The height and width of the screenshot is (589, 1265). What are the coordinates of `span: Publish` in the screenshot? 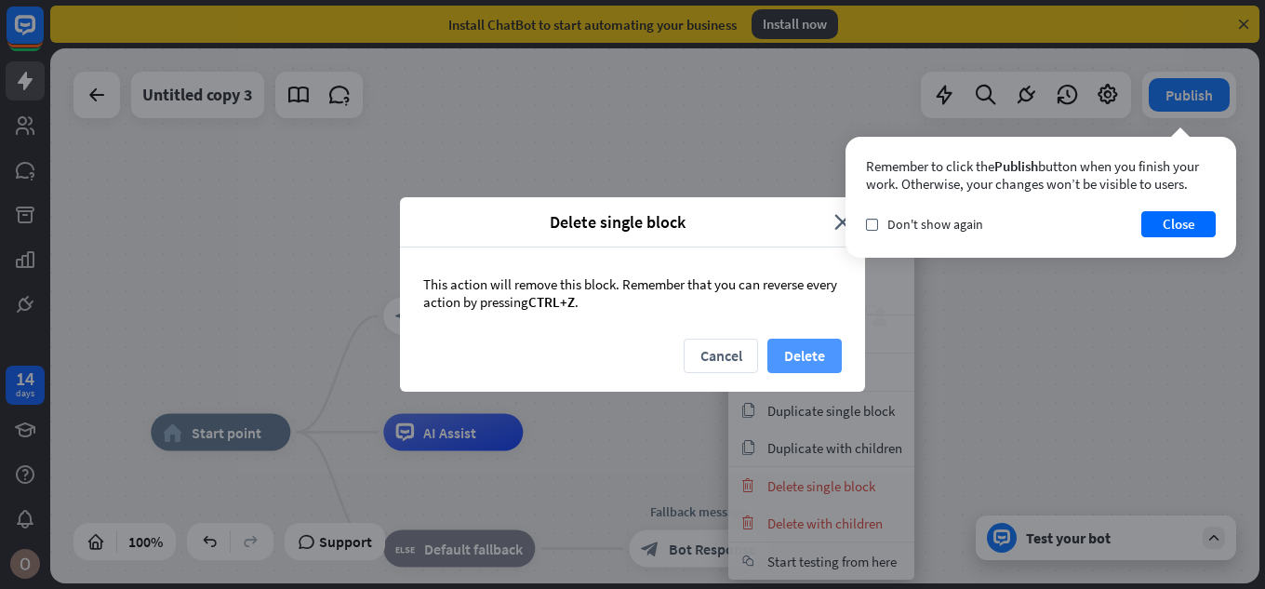 It's located at (1016, 166).